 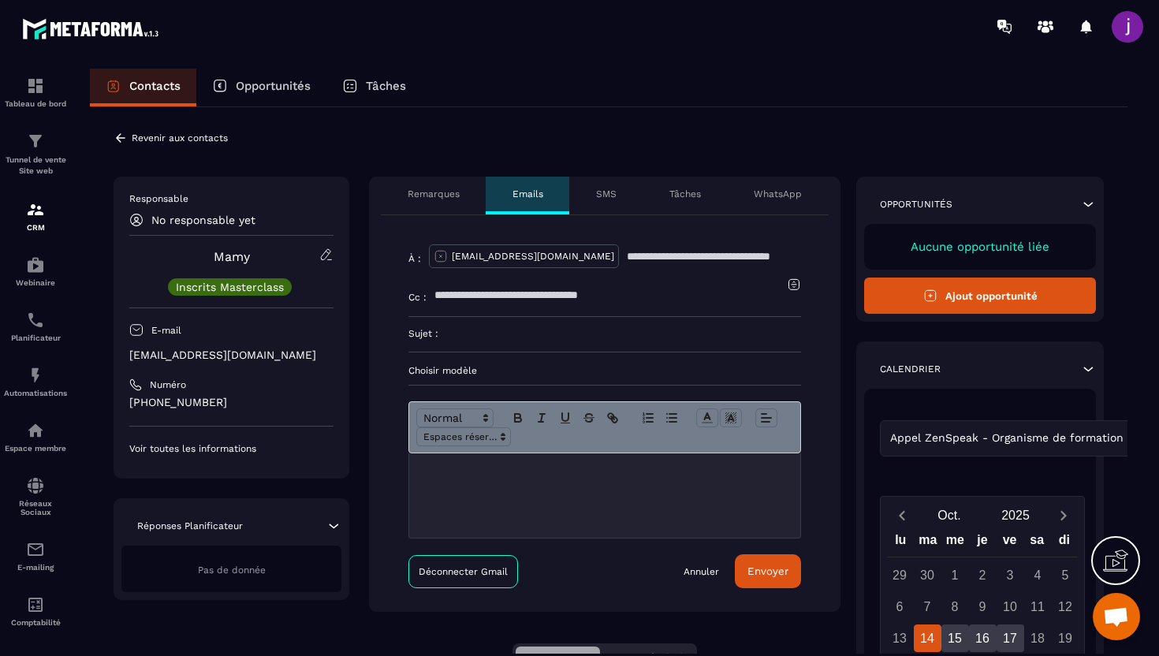 What do you see at coordinates (35, 567) in the screenshot?
I see `p: E-mailing` at bounding box center [35, 567].